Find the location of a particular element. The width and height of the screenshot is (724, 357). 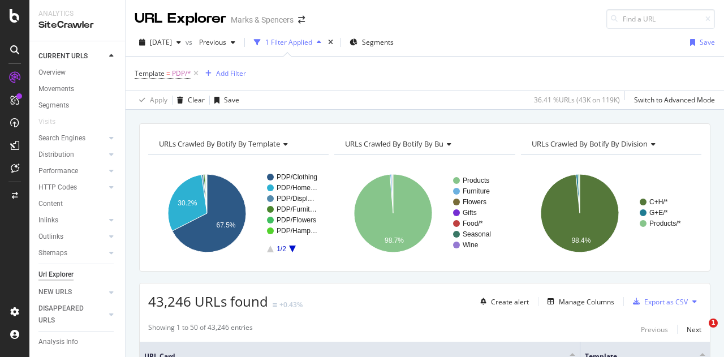

a: Segments is located at coordinates (77, 105).